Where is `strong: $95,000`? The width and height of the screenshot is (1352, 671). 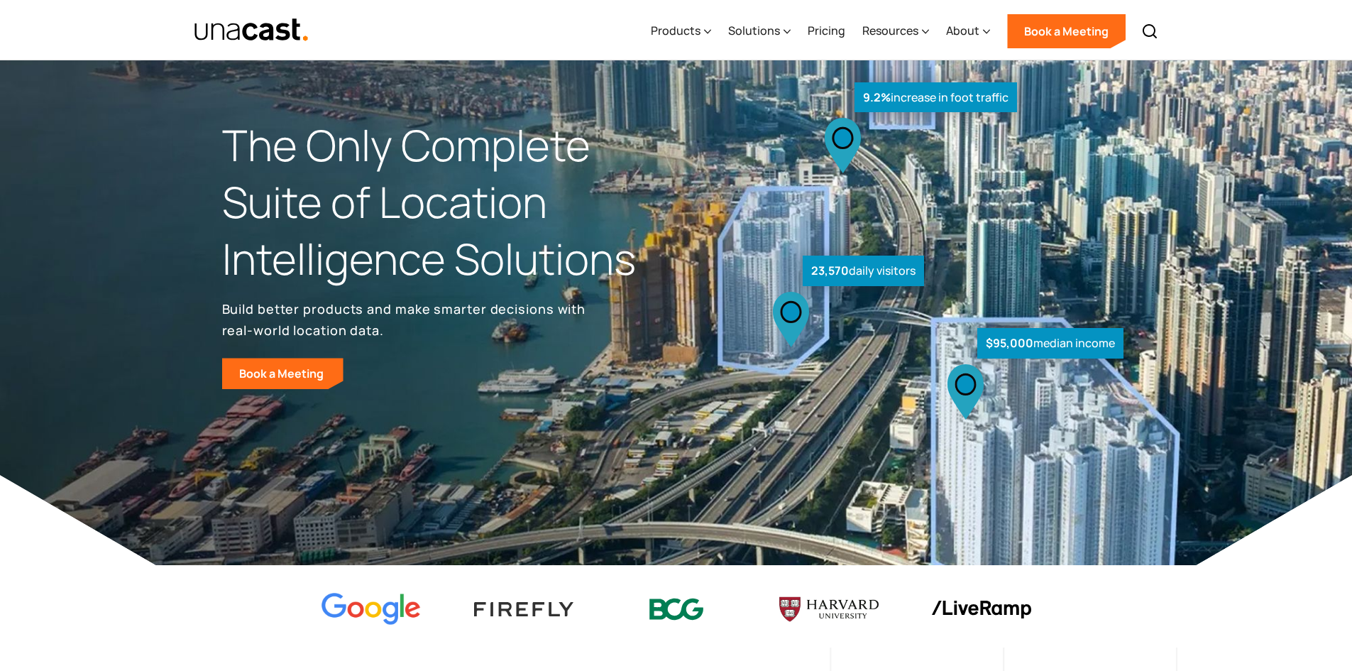 strong: $95,000 is located at coordinates (1009, 343).